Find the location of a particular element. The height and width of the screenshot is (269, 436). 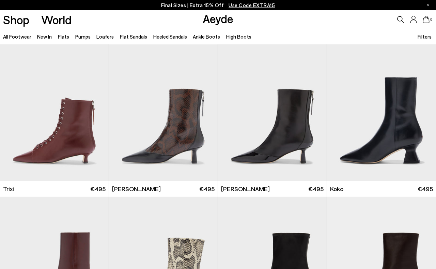

span: Koko is located at coordinates (337, 189).